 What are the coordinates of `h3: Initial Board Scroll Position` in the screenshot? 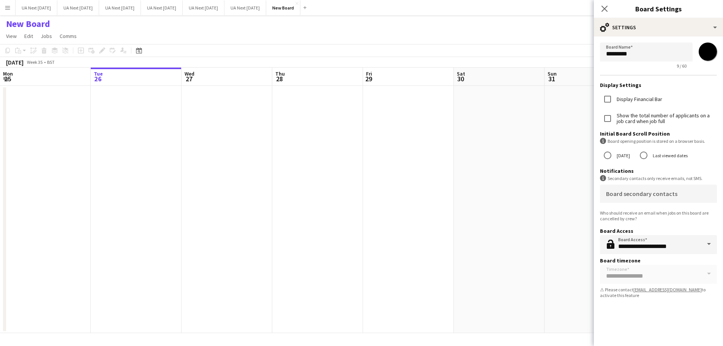 It's located at (659, 134).